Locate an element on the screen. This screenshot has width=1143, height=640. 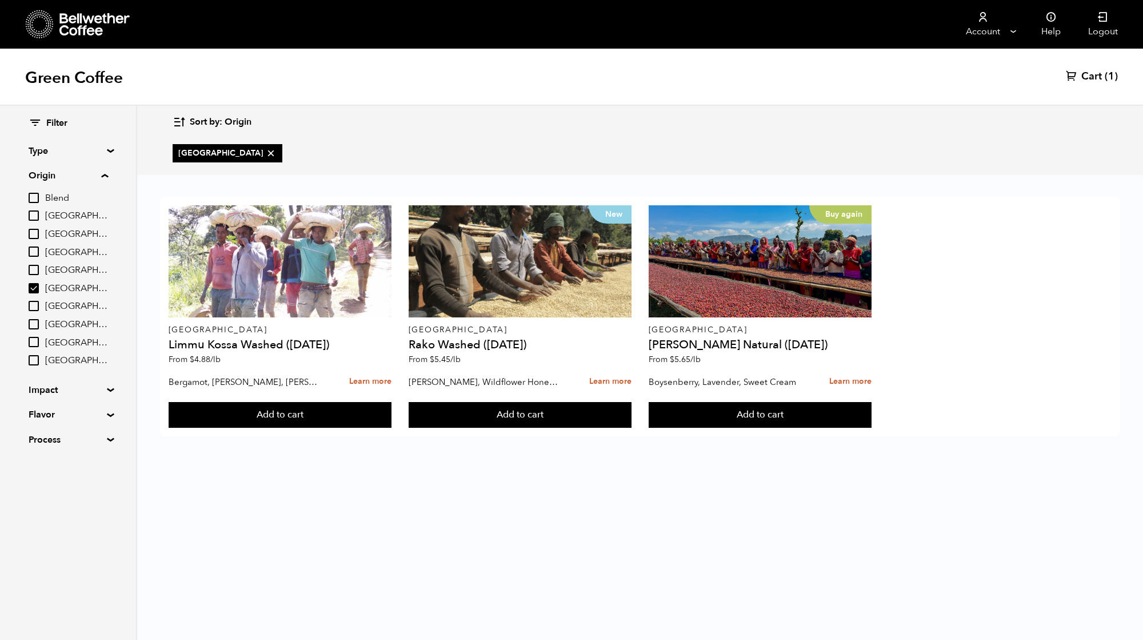
p: Buy again is located at coordinates (840, 214).